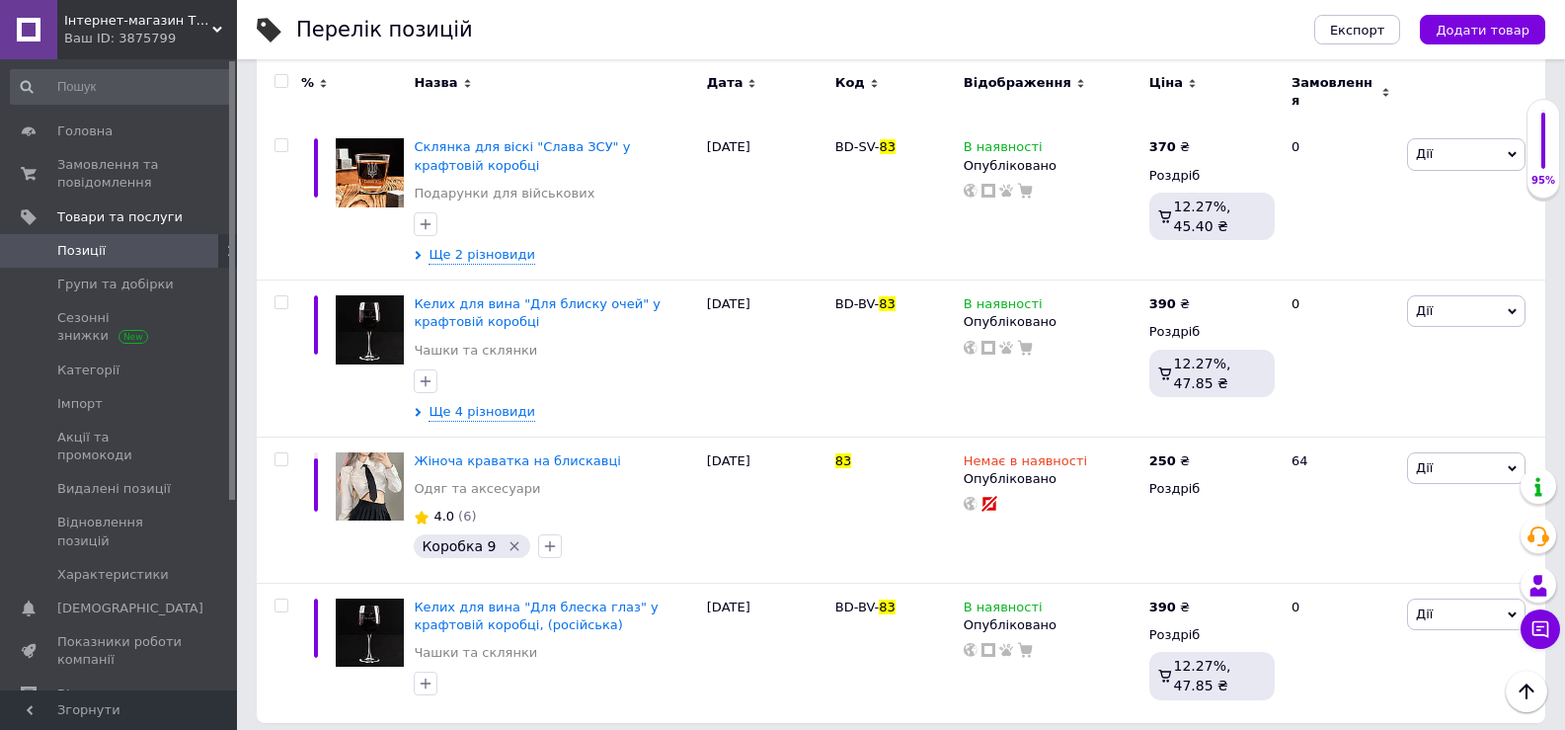  I want to click on span: Ще 4 різновиди, so click(482, 412).